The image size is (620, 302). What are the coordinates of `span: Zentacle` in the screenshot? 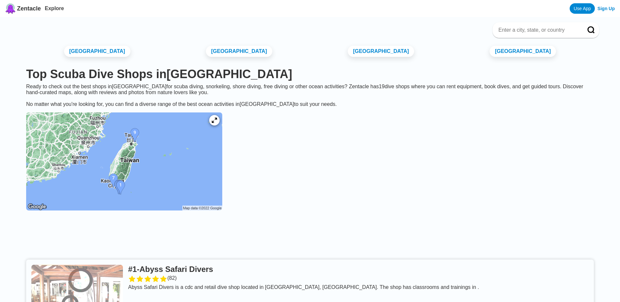 It's located at (29, 9).